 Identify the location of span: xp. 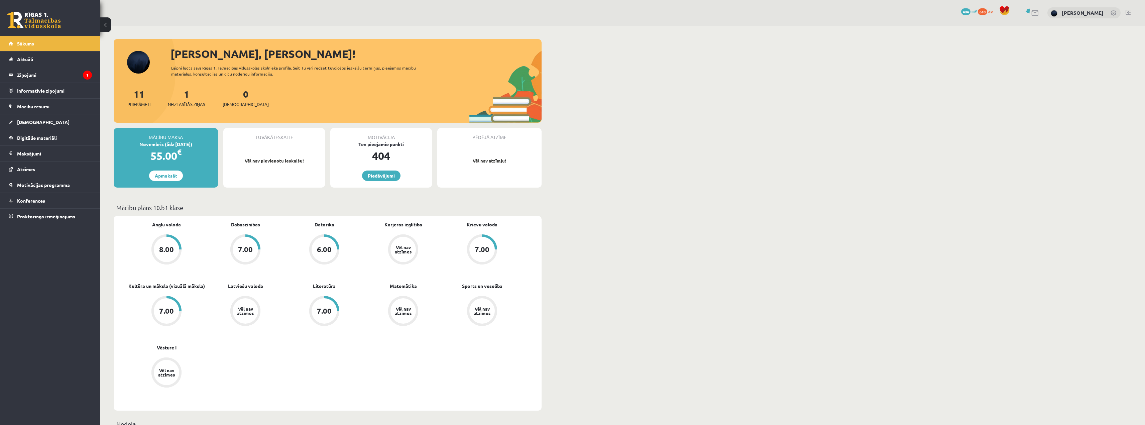
(990, 11).